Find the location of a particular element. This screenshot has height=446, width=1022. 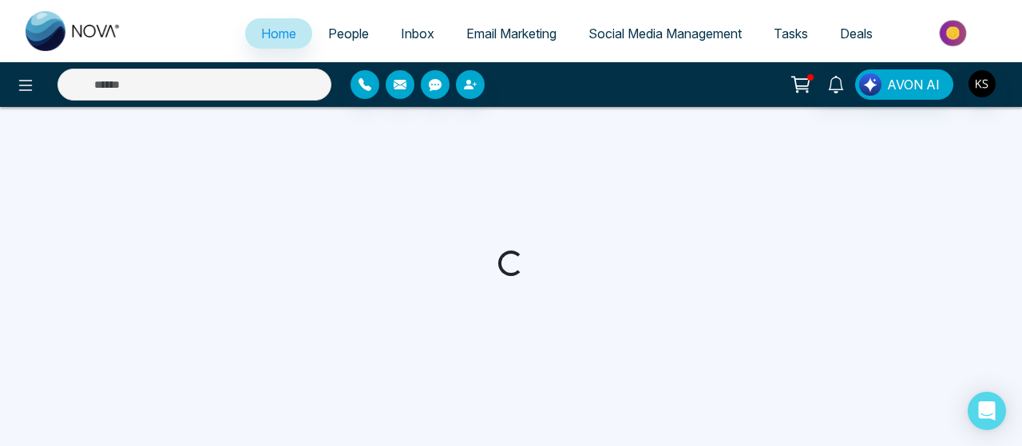

span: Inbox is located at coordinates (418, 34).